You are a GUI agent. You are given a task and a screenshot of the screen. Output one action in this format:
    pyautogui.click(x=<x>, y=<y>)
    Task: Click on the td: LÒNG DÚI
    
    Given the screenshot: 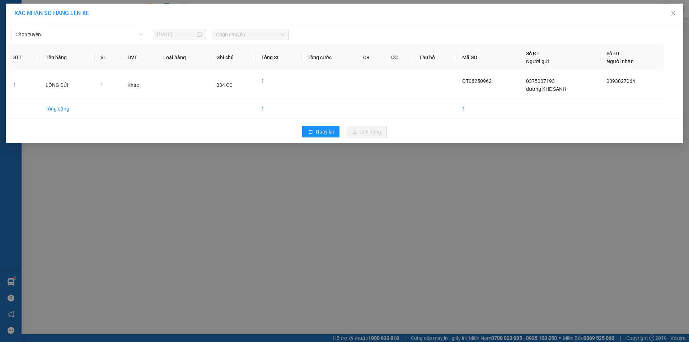 What is the action you would take?
    pyautogui.click(x=67, y=85)
    